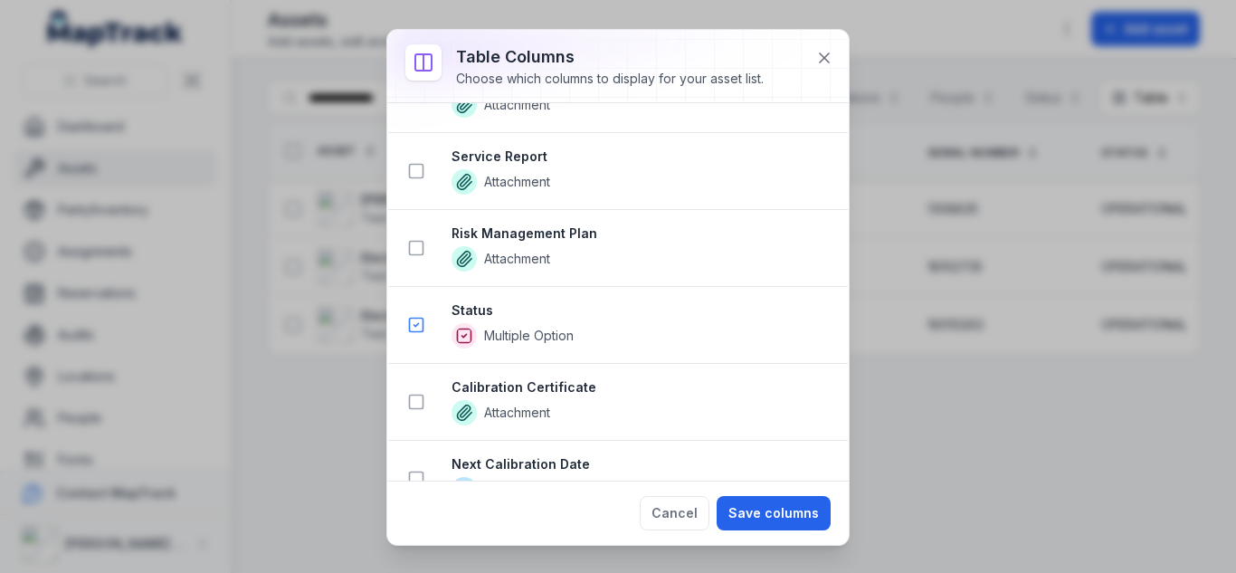  What do you see at coordinates (528, 336) in the screenshot?
I see `span: Multiple Option` at bounding box center [528, 336].